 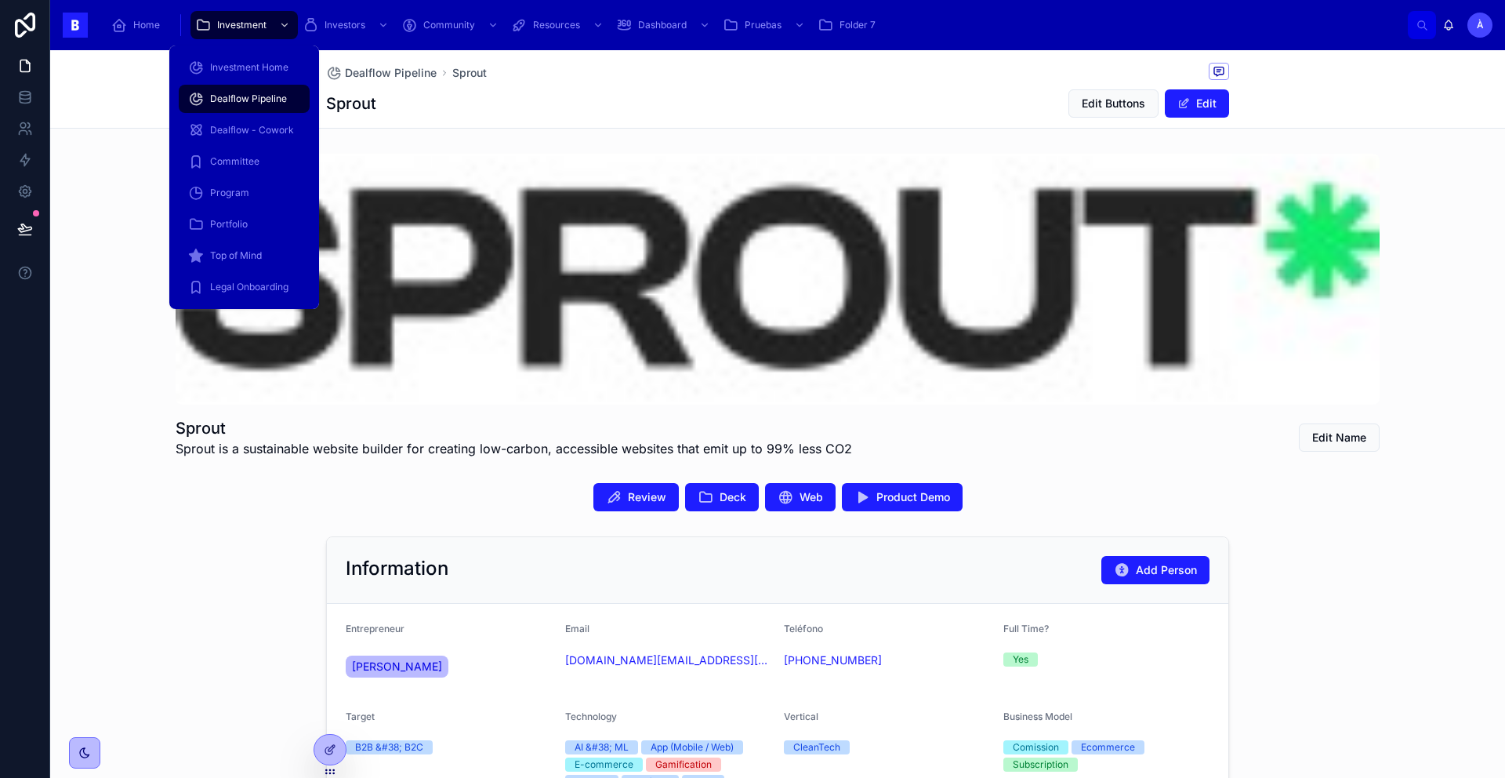 What do you see at coordinates (244, 256) in the screenshot?
I see `a: Top of Mind` at bounding box center [244, 256].